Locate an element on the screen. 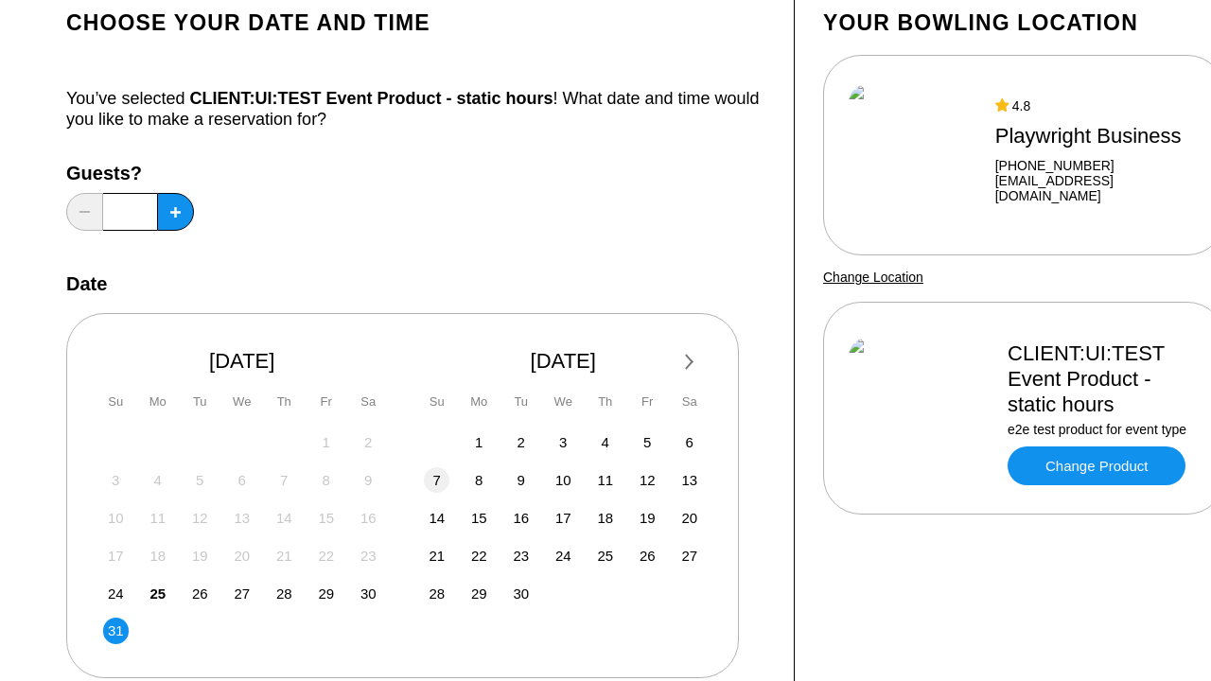 This screenshot has height=681, width=1211. label: Date is located at coordinates (86, 284).